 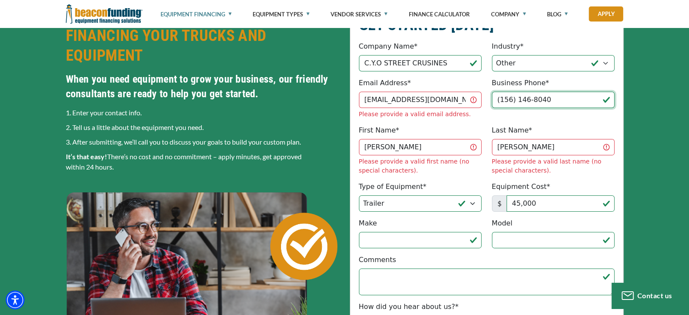 What do you see at coordinates (368, 223) in the screenshot?
I see `label: Make` at bounding box center [368, 223].